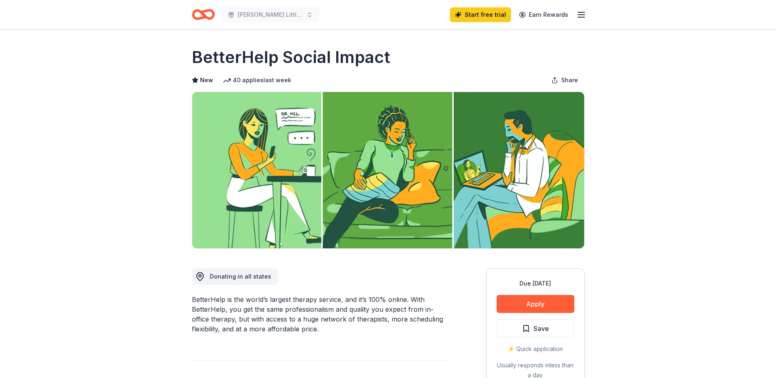 Image resolution: width=776 pixels, height=378 pixels. What do you see at coordinates (541, 329) in the screenshot?
I see `span: Save` at bounding box center [541, 329].